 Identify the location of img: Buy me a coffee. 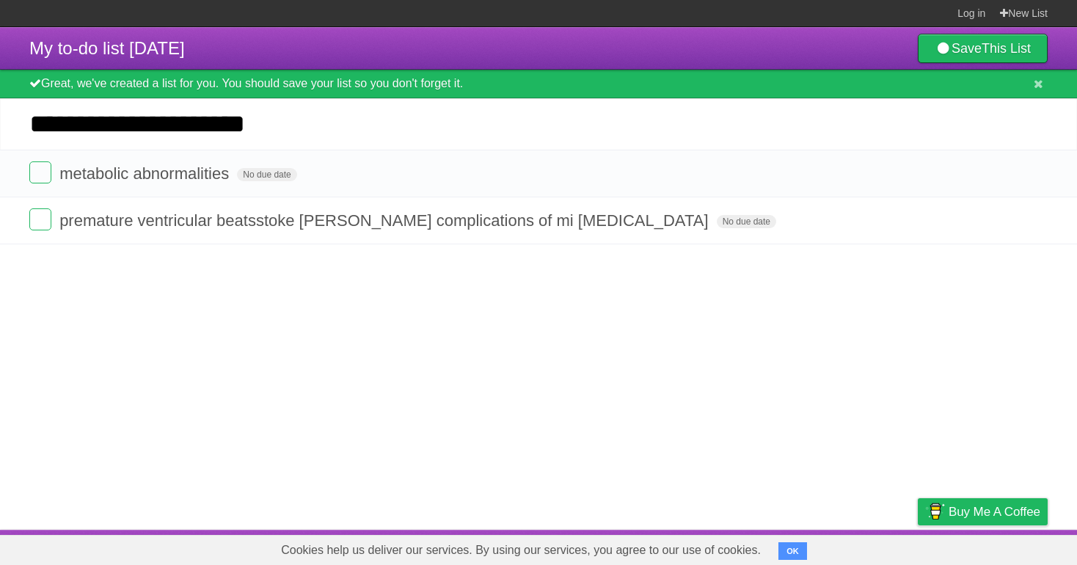
(935, 511).